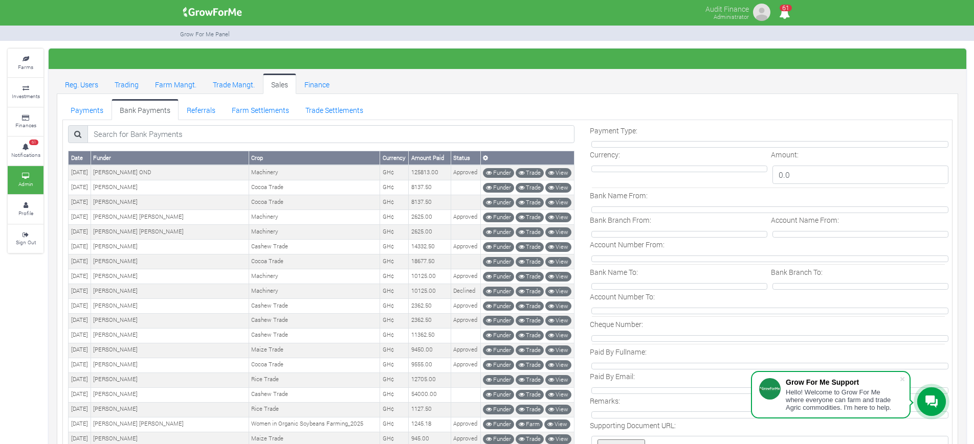  I want to click on td: Rice Trade, so click(314, 380).